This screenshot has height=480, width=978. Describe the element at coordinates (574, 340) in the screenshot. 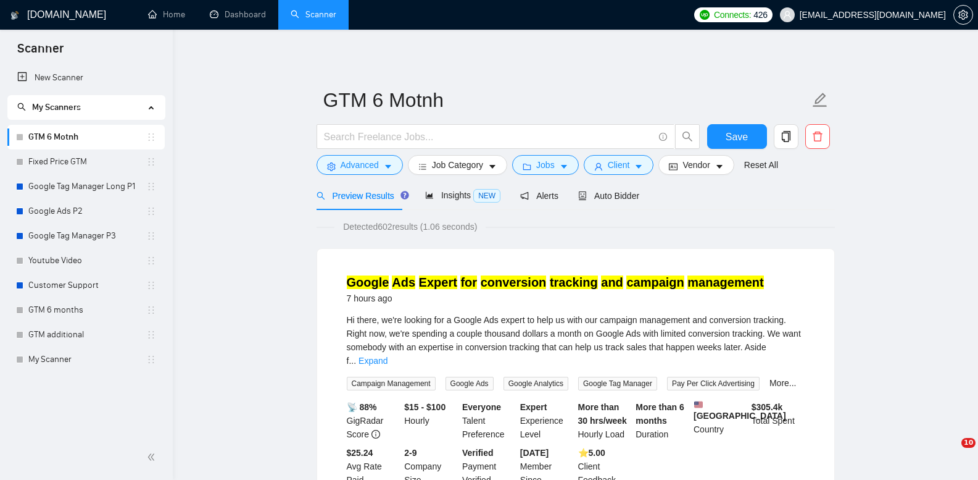

I see `span: Hi there, we're looking for a Google Ads expert to help us with our campaign management and conve...` at that location.